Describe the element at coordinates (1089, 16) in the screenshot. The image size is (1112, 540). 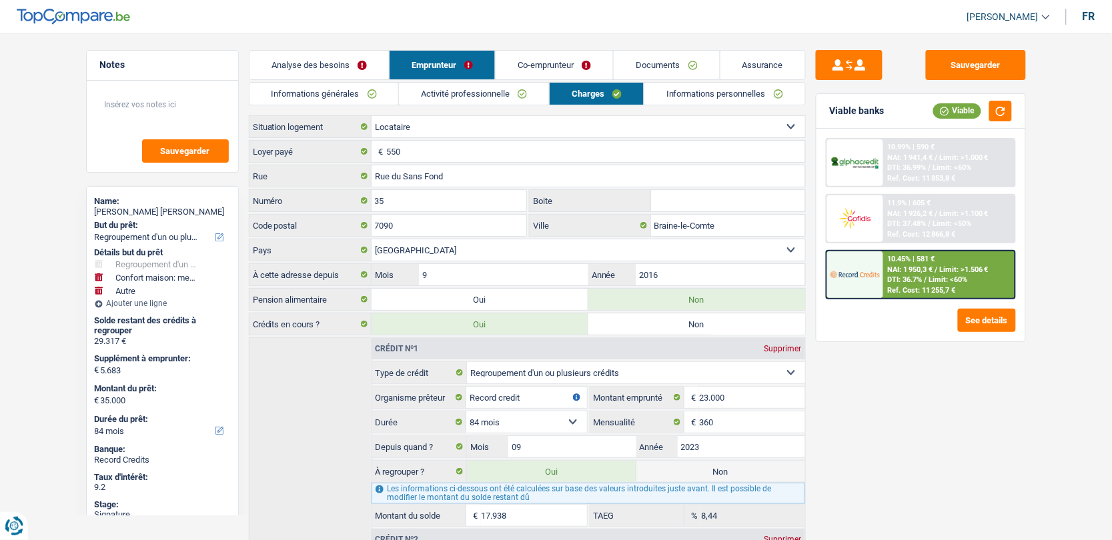
I see `div: fr` at that location.